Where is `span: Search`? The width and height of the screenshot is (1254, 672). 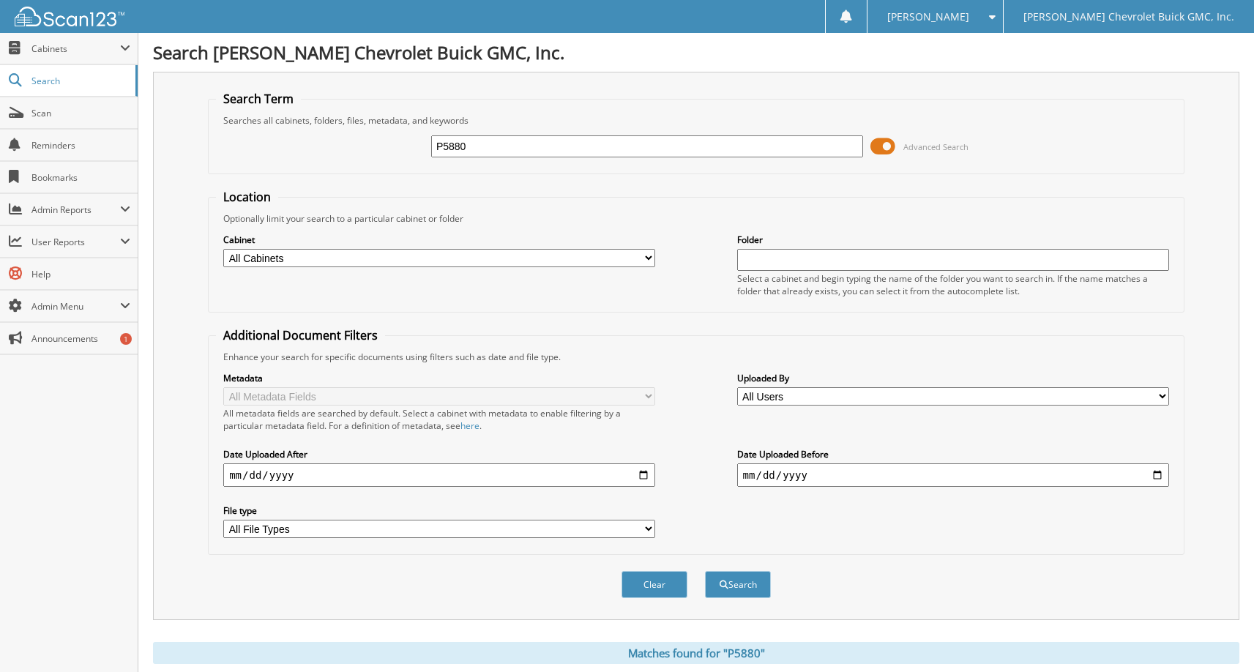
span: Search is located at coordinates (80, 81).